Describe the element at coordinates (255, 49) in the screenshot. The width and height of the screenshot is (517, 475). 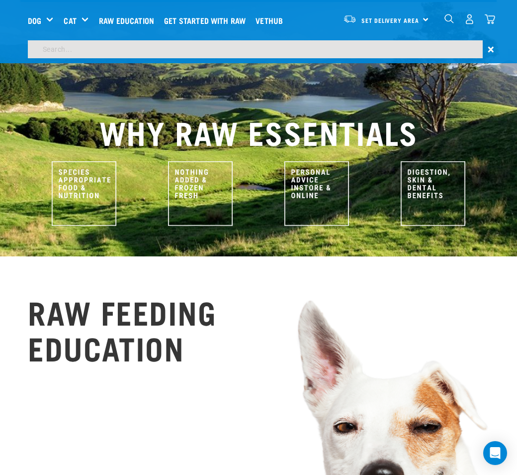
I see `input: Search...` at that location.